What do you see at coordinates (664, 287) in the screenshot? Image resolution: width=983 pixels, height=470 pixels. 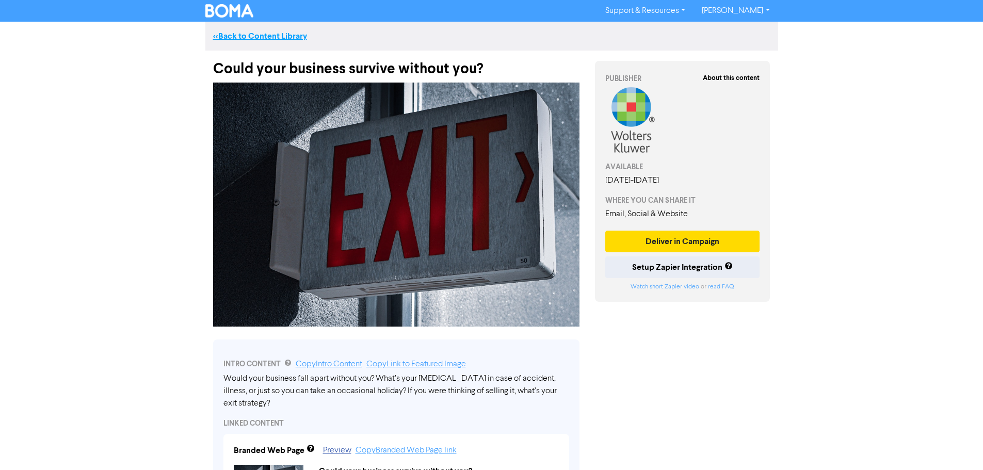 I see `a: Watch short Zapier video` at bounding box center [664, 287].